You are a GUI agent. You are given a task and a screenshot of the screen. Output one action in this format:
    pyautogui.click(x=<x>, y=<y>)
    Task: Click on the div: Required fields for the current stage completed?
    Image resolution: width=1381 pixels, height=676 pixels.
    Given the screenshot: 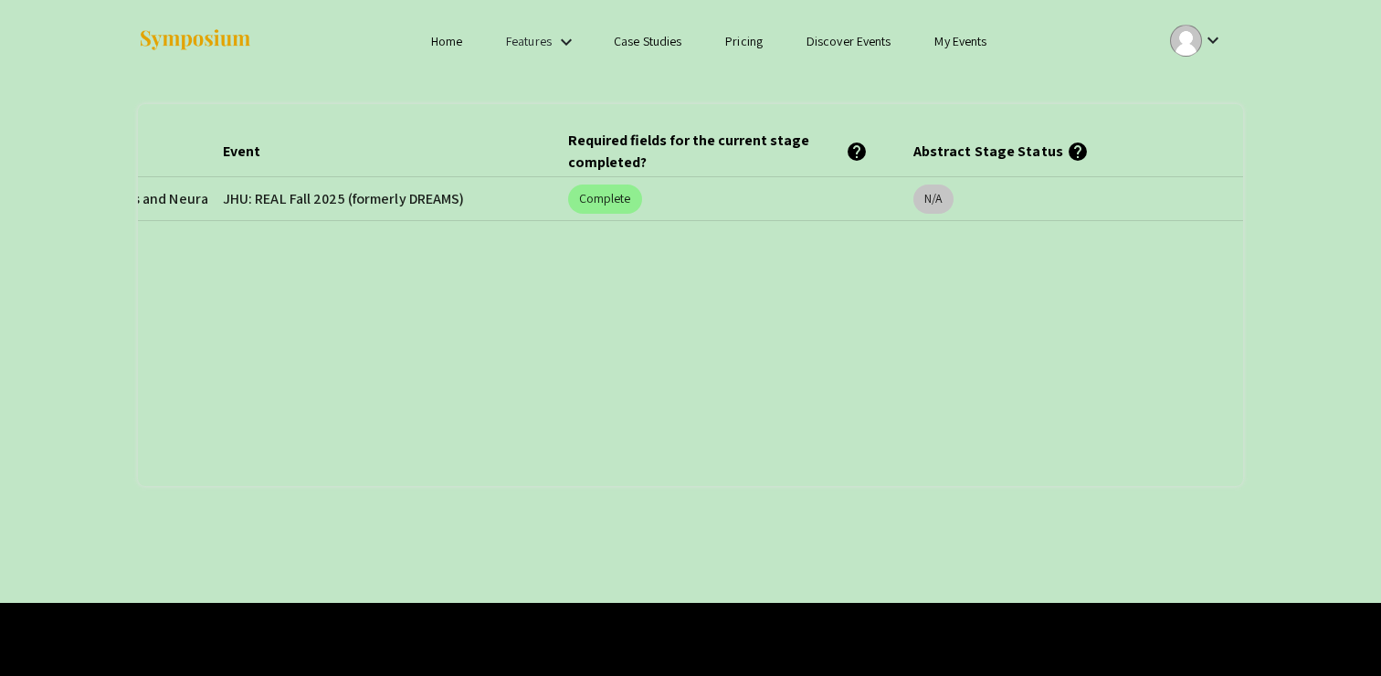 What is the action you would take?
    pyautogui.click(x=718, y=152)
    